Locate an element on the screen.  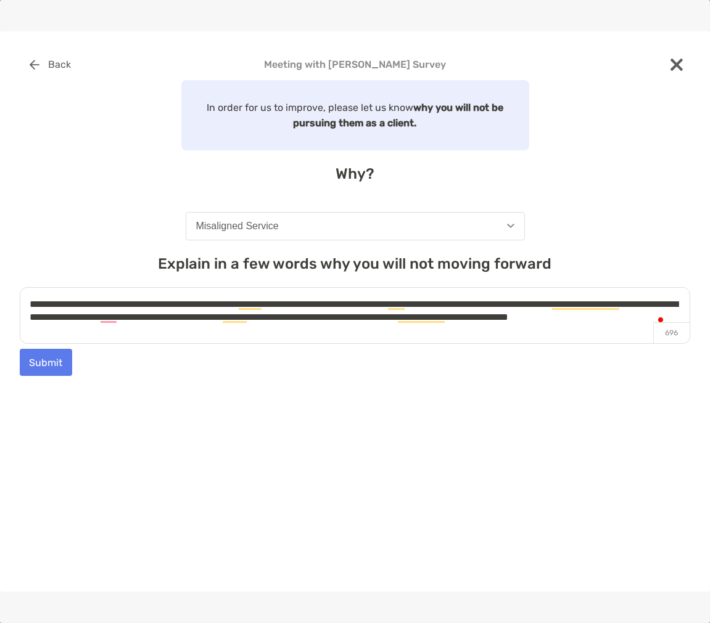
strong: why you will not be pursuing them as a client. is located at coordinates (398, 115).